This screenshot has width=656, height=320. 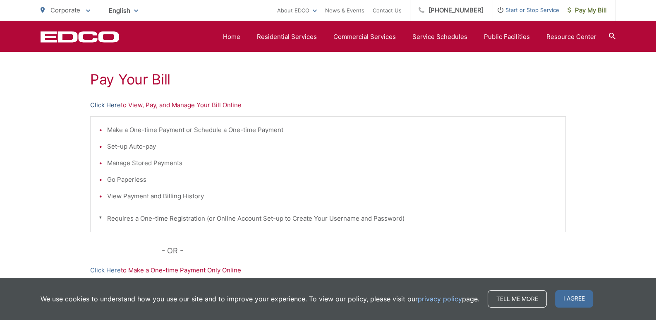 What do you see at coordinates (387, 10) in the screenshot?
I see `a: Contact Us` at bounding box center [387, 10].